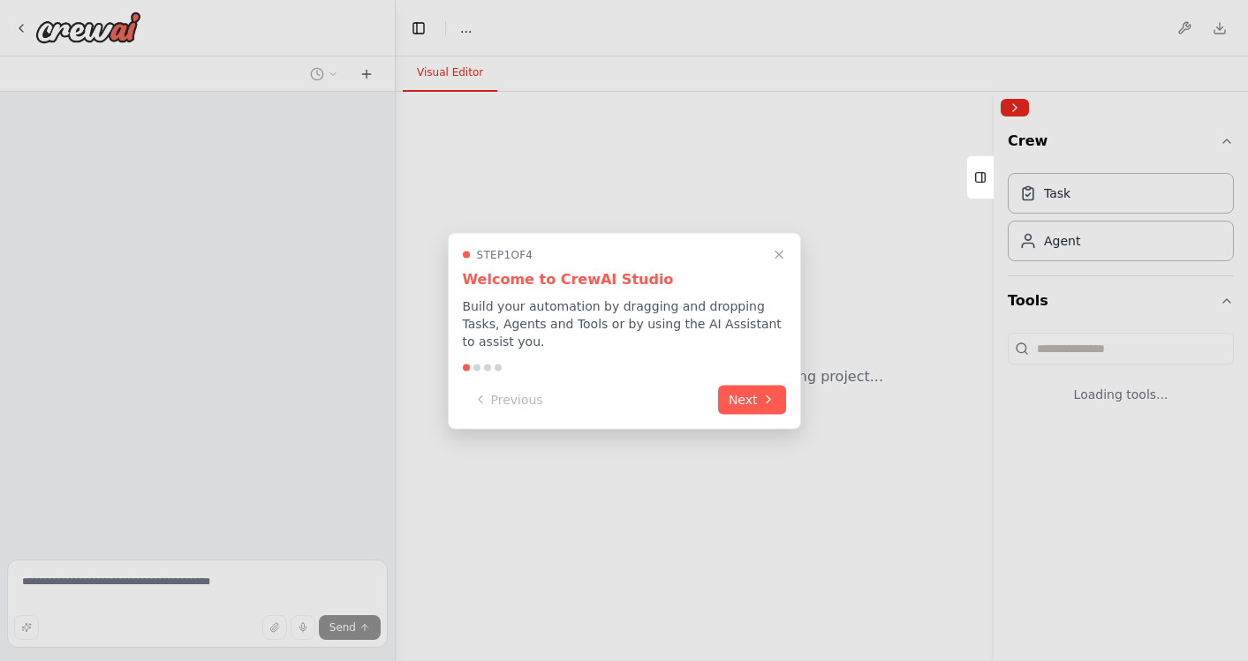 The width and height of the screenshot is (1248, 661). Describe the element at coordinates (505, 254) in the screenshot. I see `span: Step 1 of 4` at that location.